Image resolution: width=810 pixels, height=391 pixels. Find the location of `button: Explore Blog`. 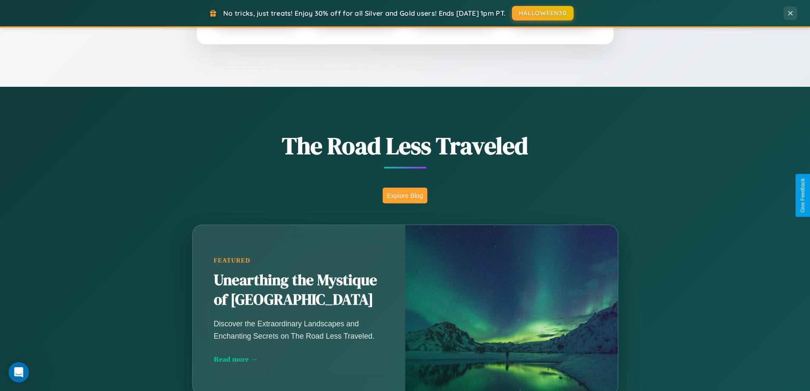

button: Explore Blog is located at coordinates (405, 195).